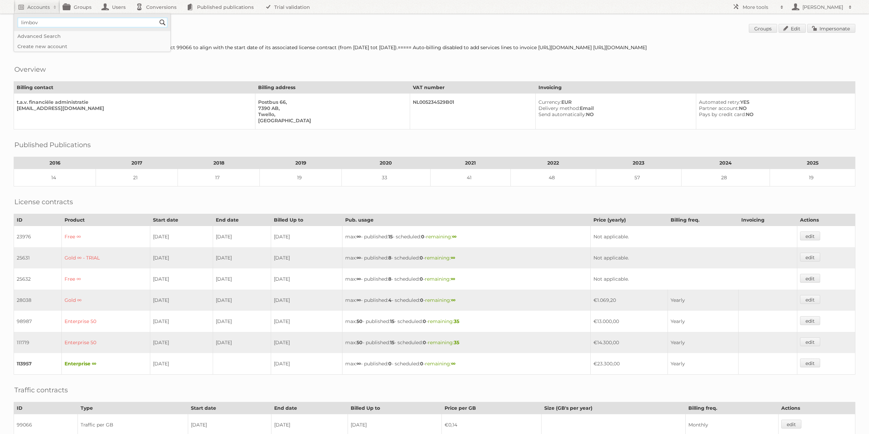 This screenshot has height=434, width=869. I want to click on th: VAT number, so click(472, 87).